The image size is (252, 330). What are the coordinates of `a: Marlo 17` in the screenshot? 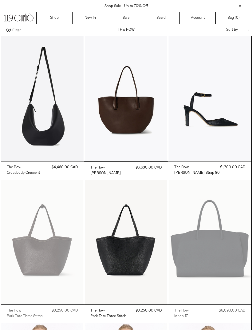 It's located at (182, 316).